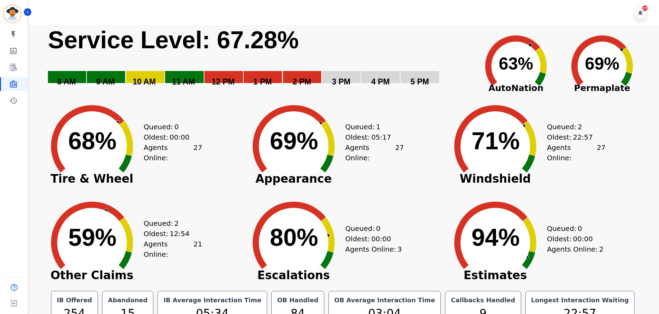 Image resolution: width=659 pixels, height=314 pixels. What do you see at coordinates (263, 82) in the screenshot?
I see `text: 1 PM` at bounding box center [263, 82].